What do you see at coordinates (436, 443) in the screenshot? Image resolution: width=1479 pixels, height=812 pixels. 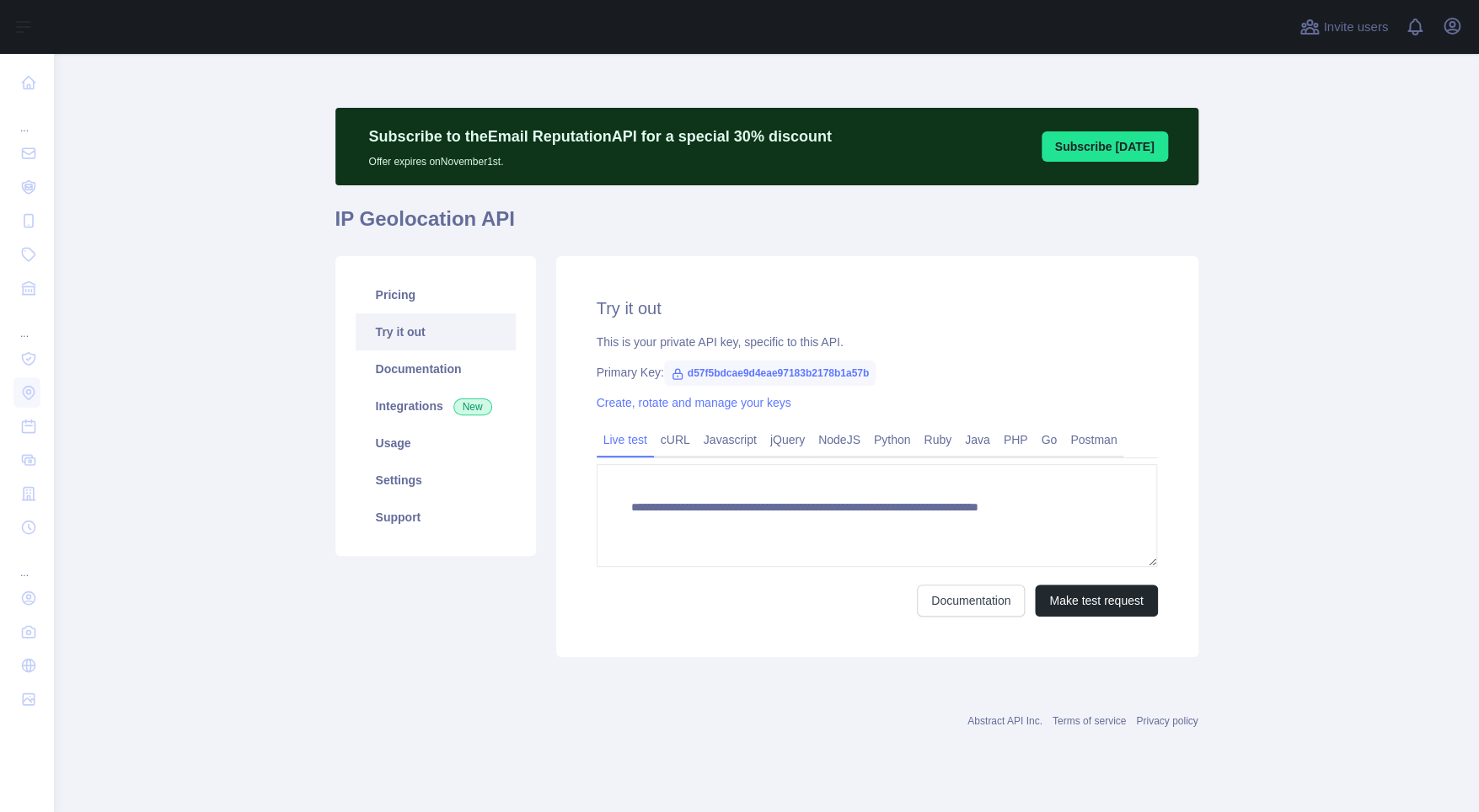 I see `a: Usage` at bounding box center [436, 443].